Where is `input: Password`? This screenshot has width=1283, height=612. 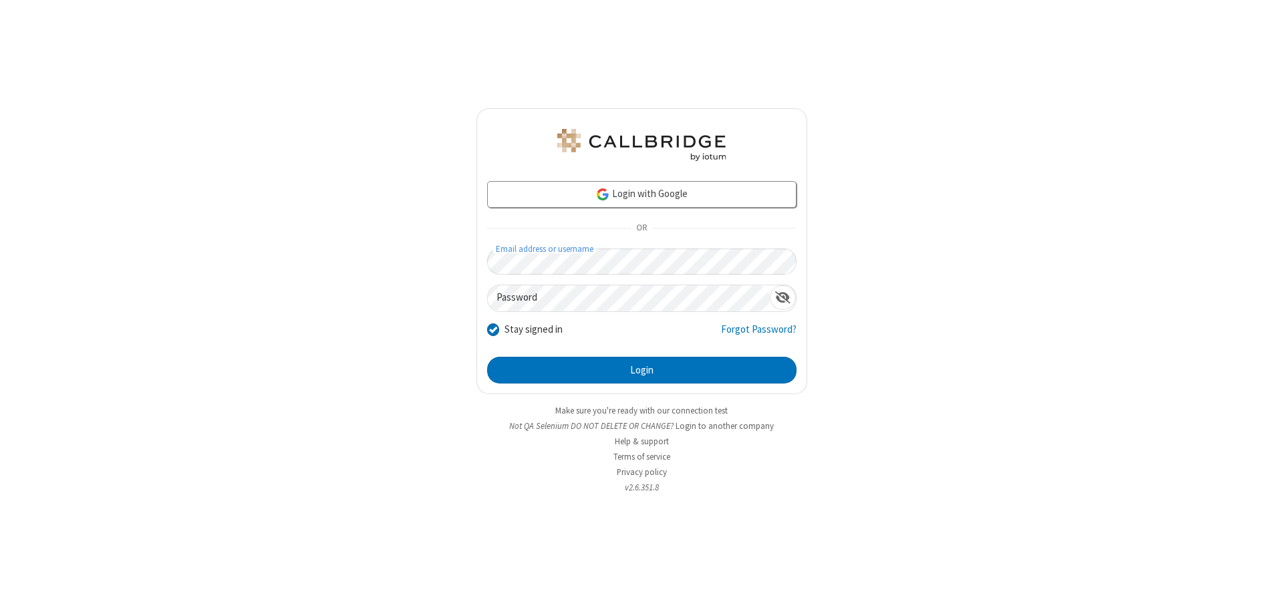 input: Password is located at coordinates (629, 298).